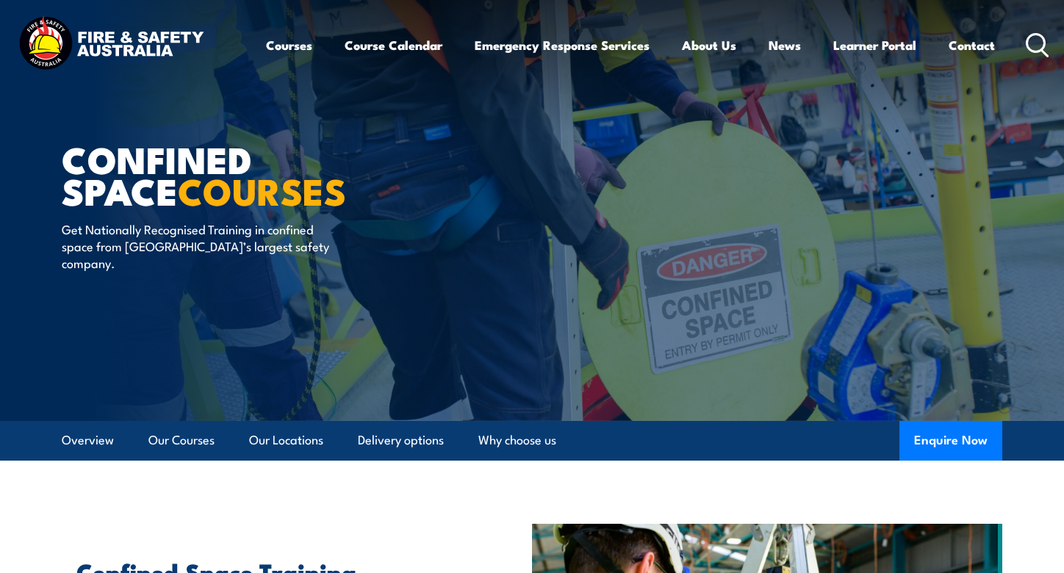 This screenshot has width=1064, height=573. I want to click on a: News, so click(785, 45).